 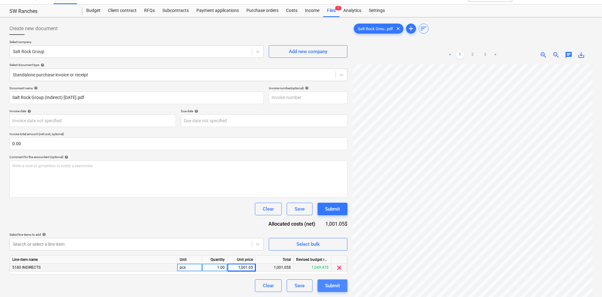 I want to click on a: Income, so click(x=312, y=11).